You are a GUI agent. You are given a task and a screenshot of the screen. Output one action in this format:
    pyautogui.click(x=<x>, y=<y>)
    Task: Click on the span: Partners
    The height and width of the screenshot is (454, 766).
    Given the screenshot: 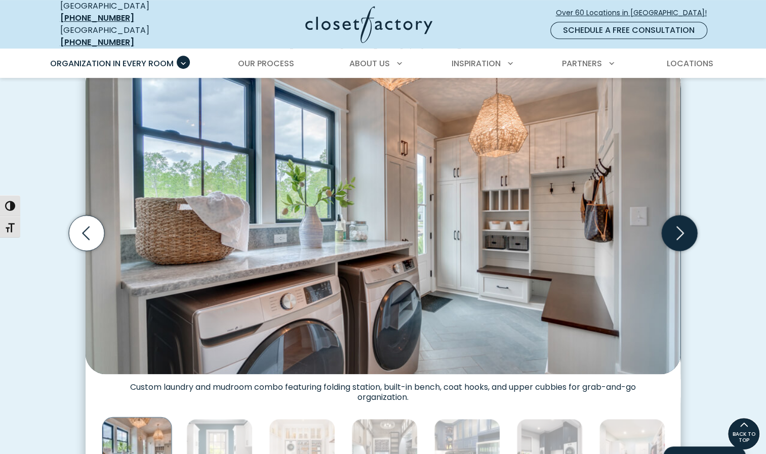 What is the action you would take?
    pyautogui.click(x=582, y=63)
    